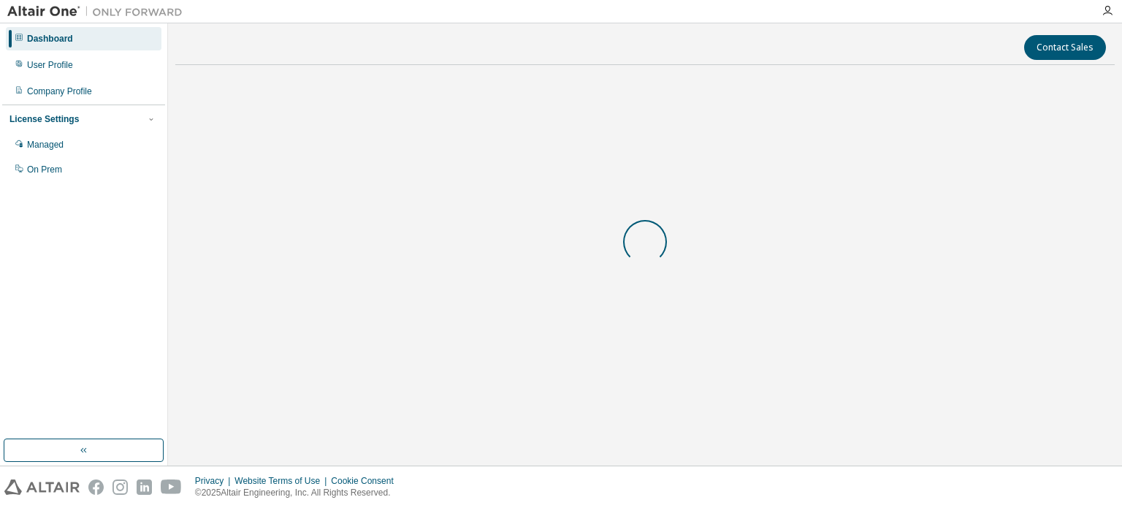  Describe the element at coordinates (59, 91) in the screenshot. I see `div: Company Profile` at that location.